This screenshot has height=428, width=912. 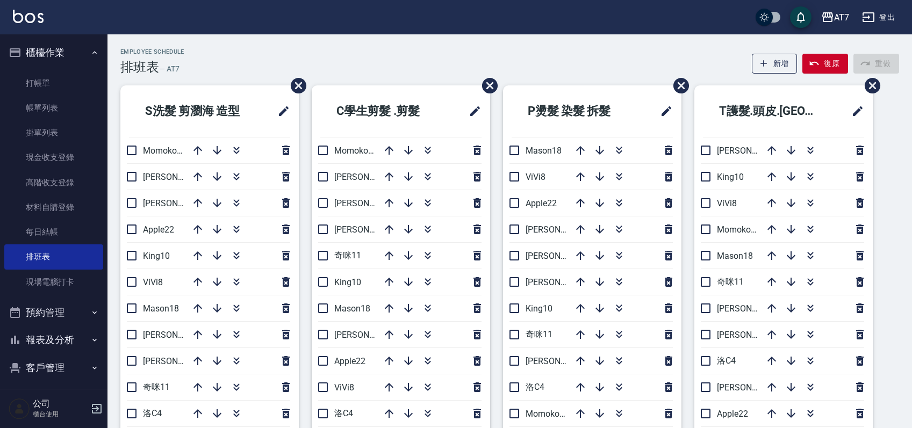 I want to click on a: 排班表, so click(x=54, y=257).